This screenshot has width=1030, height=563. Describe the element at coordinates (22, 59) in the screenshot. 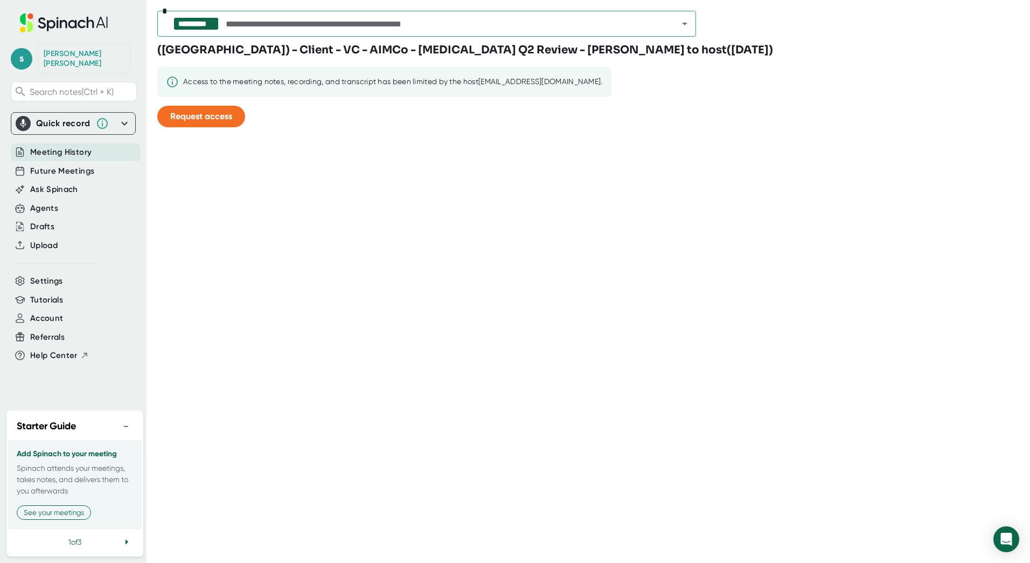

I see `span: s` at that location.